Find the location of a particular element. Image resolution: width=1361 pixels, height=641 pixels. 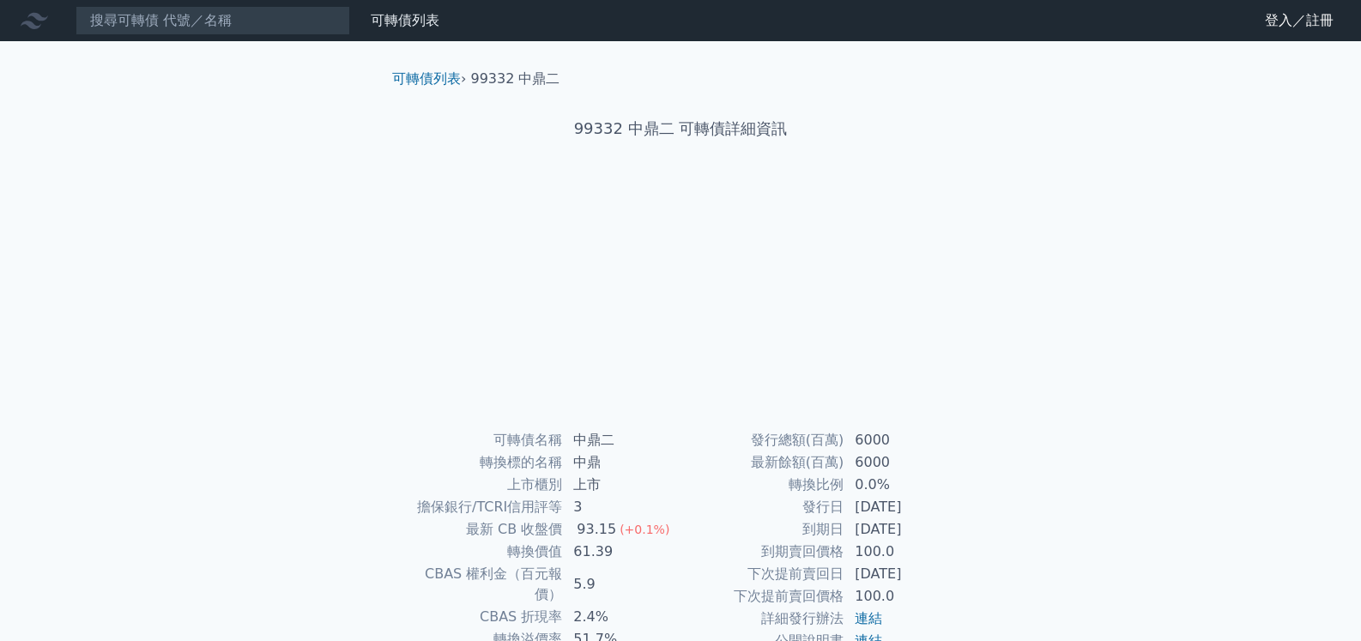

td: 最新餘額(百萬) is located at coordinates (762, 463).